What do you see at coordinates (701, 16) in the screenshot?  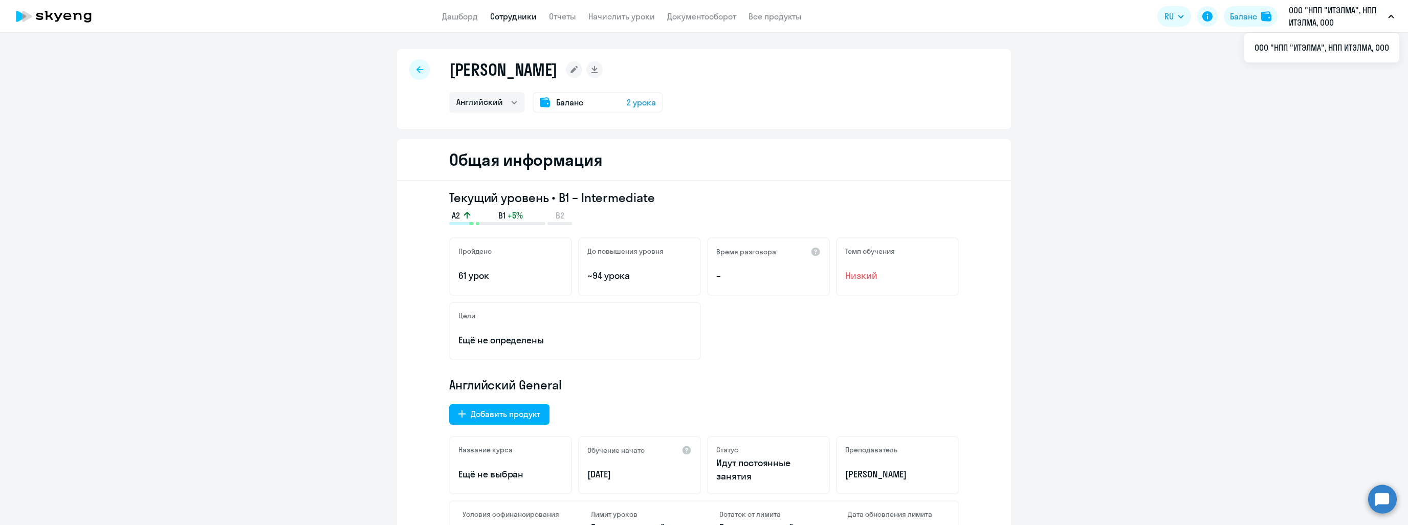 I see `a: Документооборот` at bounding box center [701, 16].